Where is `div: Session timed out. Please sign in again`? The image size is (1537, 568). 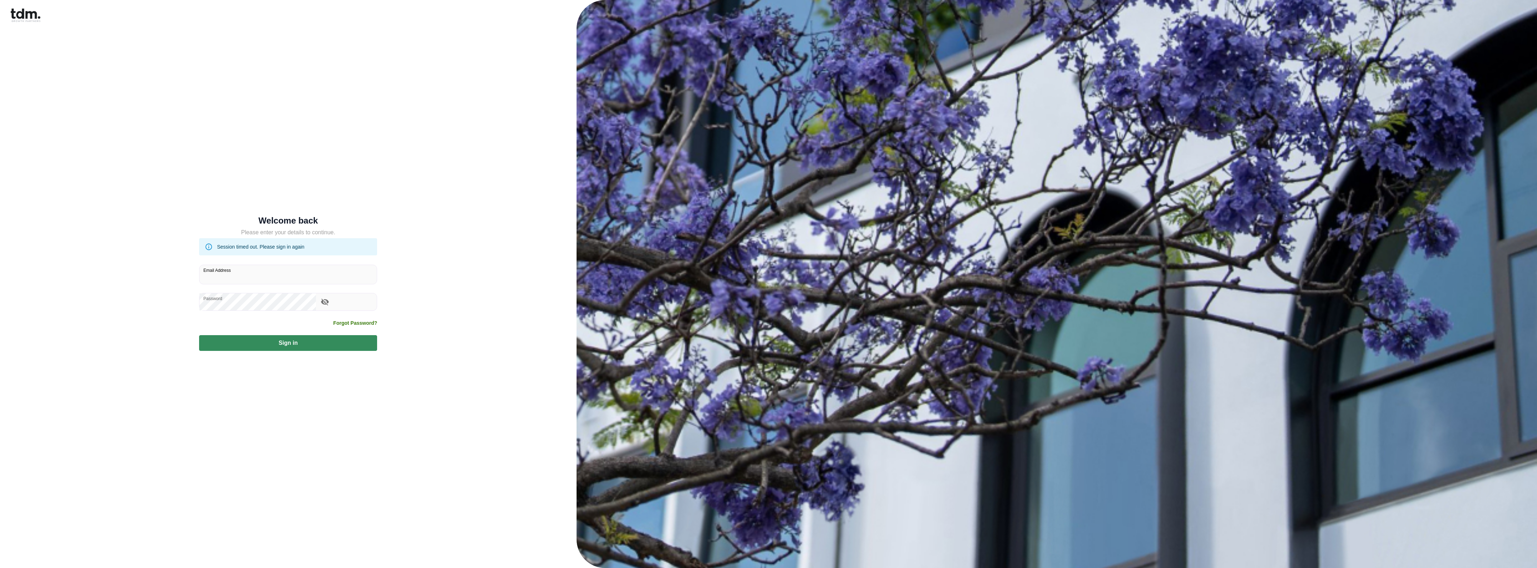 div: Session timed out. Please sign in again is located at coordinates (261, 247).